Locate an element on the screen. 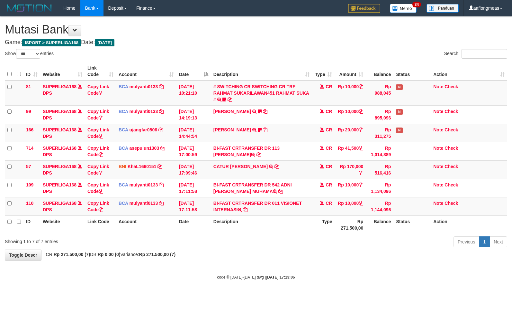 The width and height of the screenshot is (512, 323). strong: Rp 271.500,00 (7) is located at coordinates (72, 254).